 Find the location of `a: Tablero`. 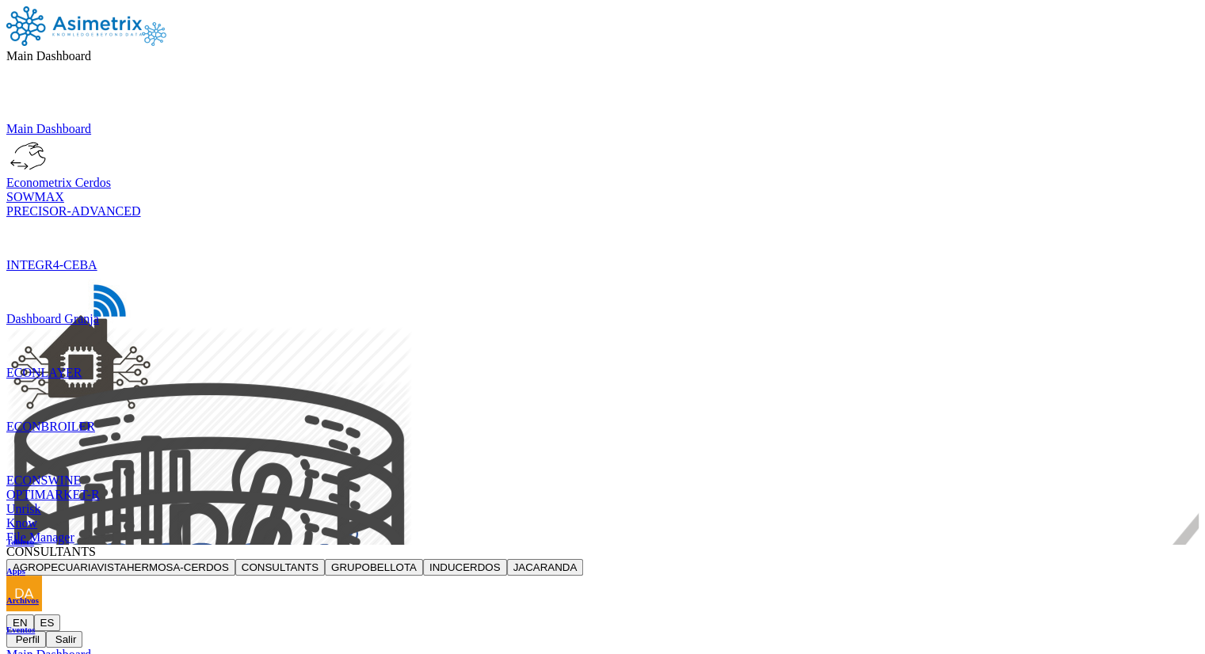

a: Tablero is located at coordinates (22, 542).